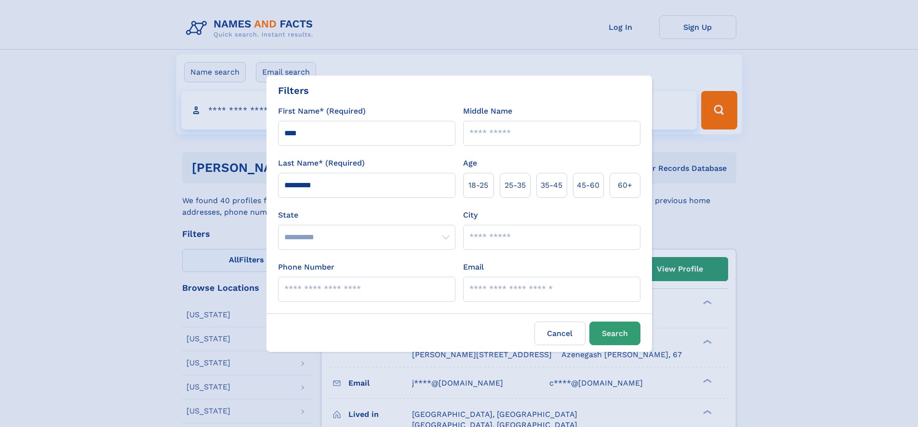 The height and width of the screenshot is (427, 918). What do you see at coordinates (551, 186) in the screenshot?
I see `span: 35‑45` at bounding box center [551, 186].